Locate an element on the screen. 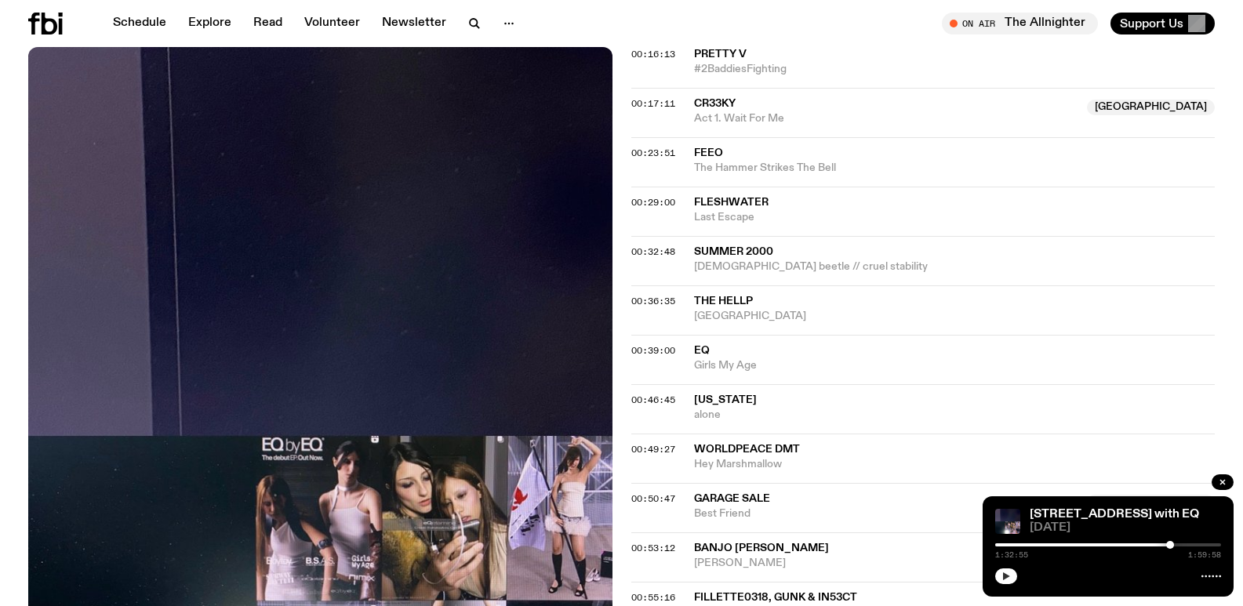 This screenshot has height=606, width=1243. span: 00:16:13 is located at coordinates (653, 54).